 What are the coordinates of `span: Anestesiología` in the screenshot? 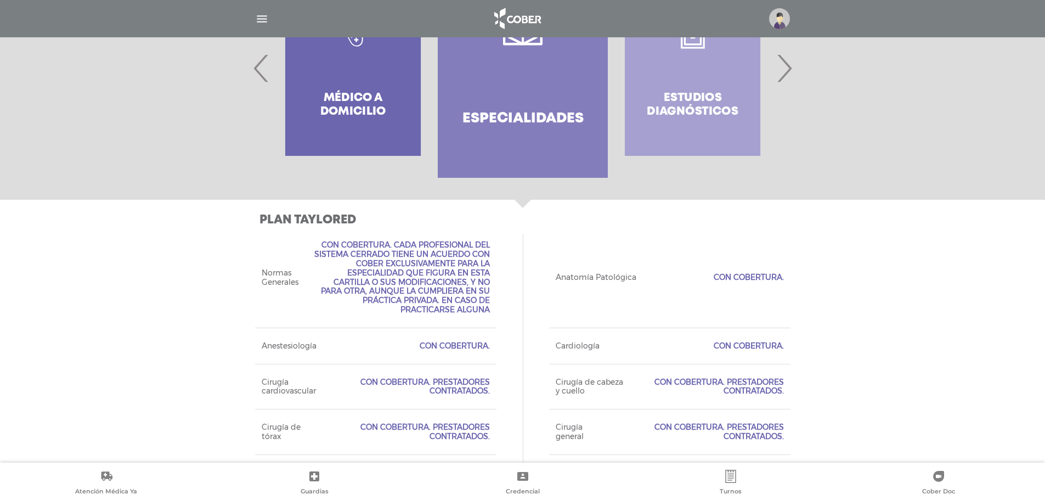 It's located at (289, 346).